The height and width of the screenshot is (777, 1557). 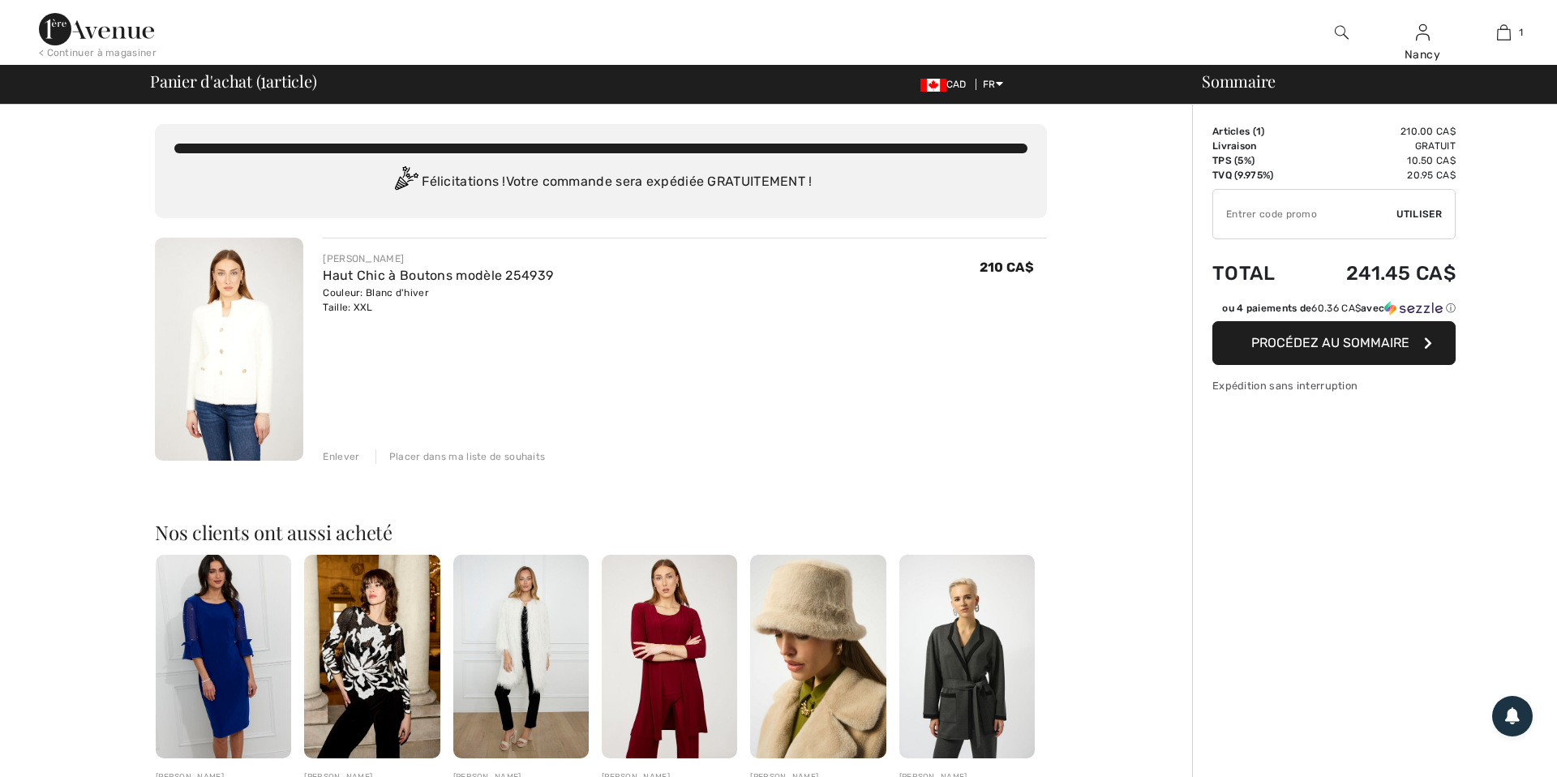 I want to click on td: Livraison, so click(x=1256, y=146).